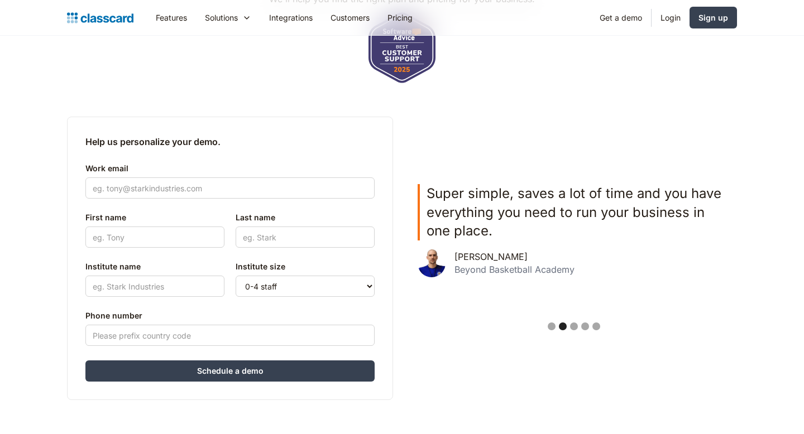  I want to click on a: Features, so click(171, 17).